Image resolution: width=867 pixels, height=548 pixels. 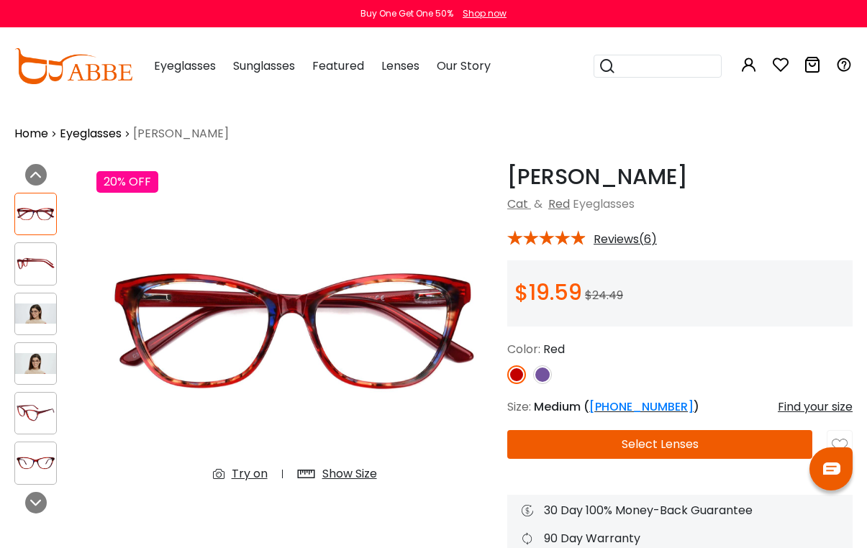 What do you see at coordinates (250, 474) in the screenshot?
I see `div: Try on` at bounding box center [250, 474].